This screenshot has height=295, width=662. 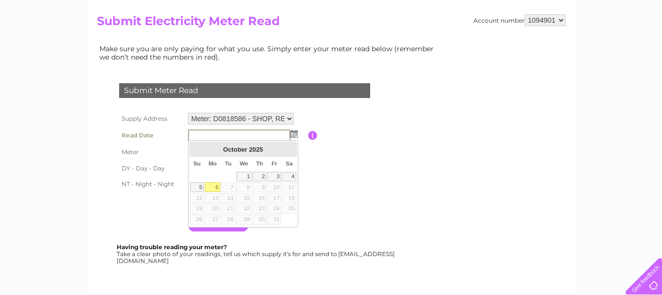 What do you see at coordinates (197, 187) in the screenshot?
I see `a: 5` at bounding box center [197, 187].